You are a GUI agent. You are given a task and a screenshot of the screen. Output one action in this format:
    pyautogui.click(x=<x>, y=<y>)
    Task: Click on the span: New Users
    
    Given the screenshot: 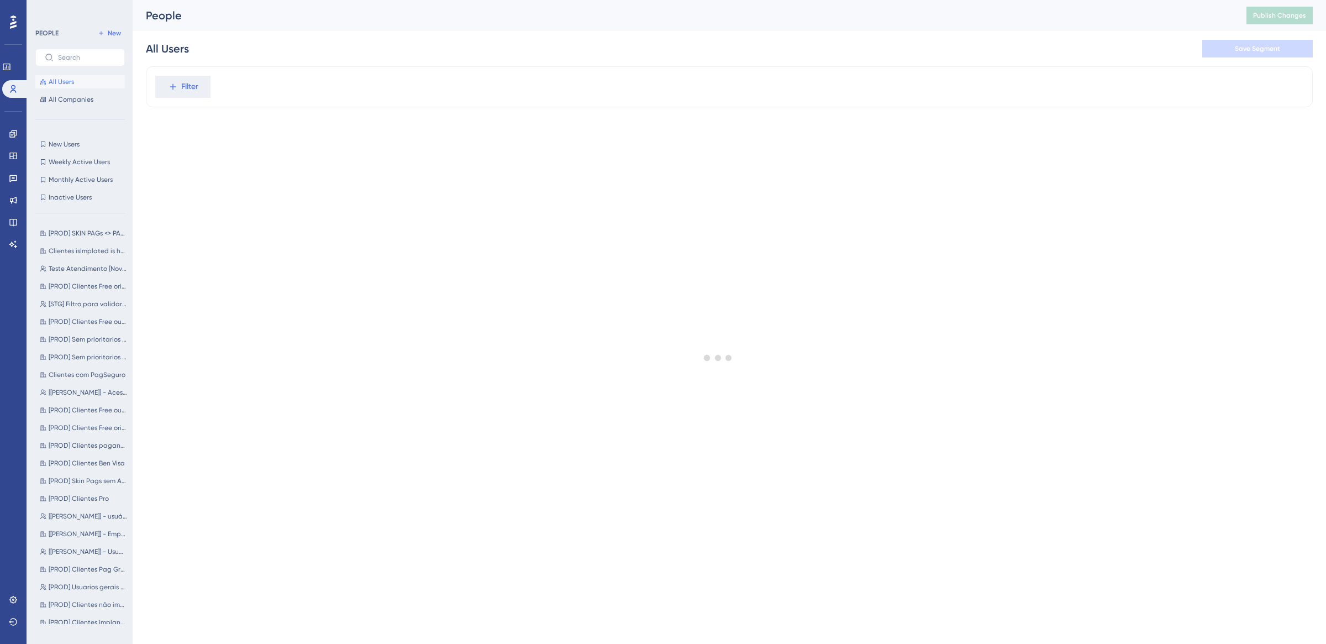 What is the action you would take?
    pyautogui.click(x=64, y=144)
    